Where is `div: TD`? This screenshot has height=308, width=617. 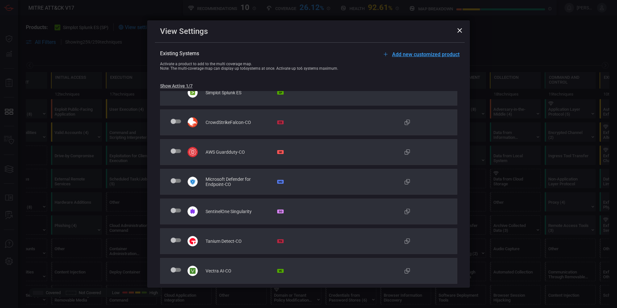
div: TD is located at coordinates (280, 241).